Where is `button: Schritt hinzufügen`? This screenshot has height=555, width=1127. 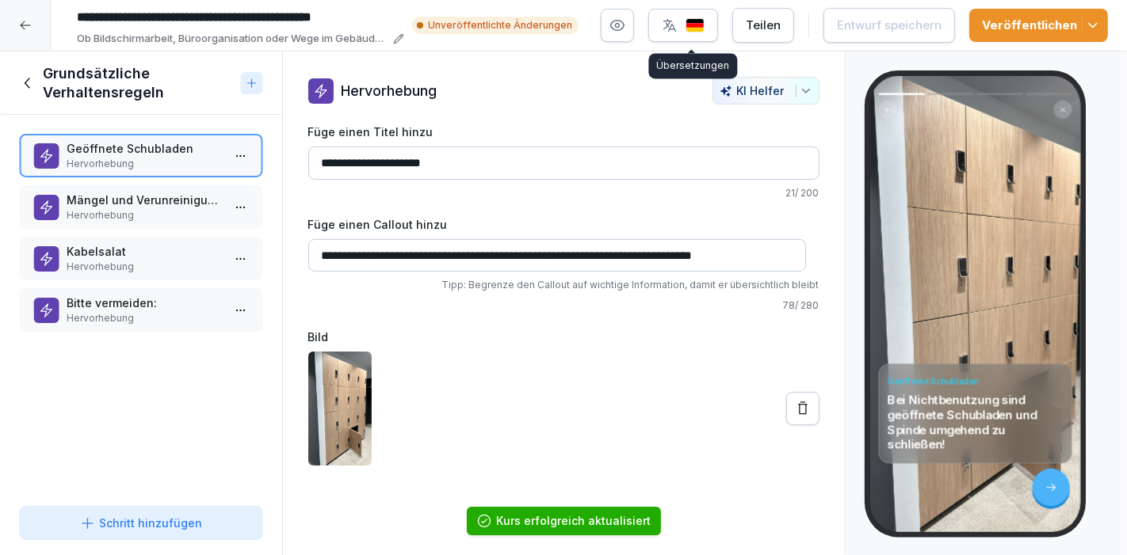
button: Schritt hinzufügen is located at coordinates (141, 523).